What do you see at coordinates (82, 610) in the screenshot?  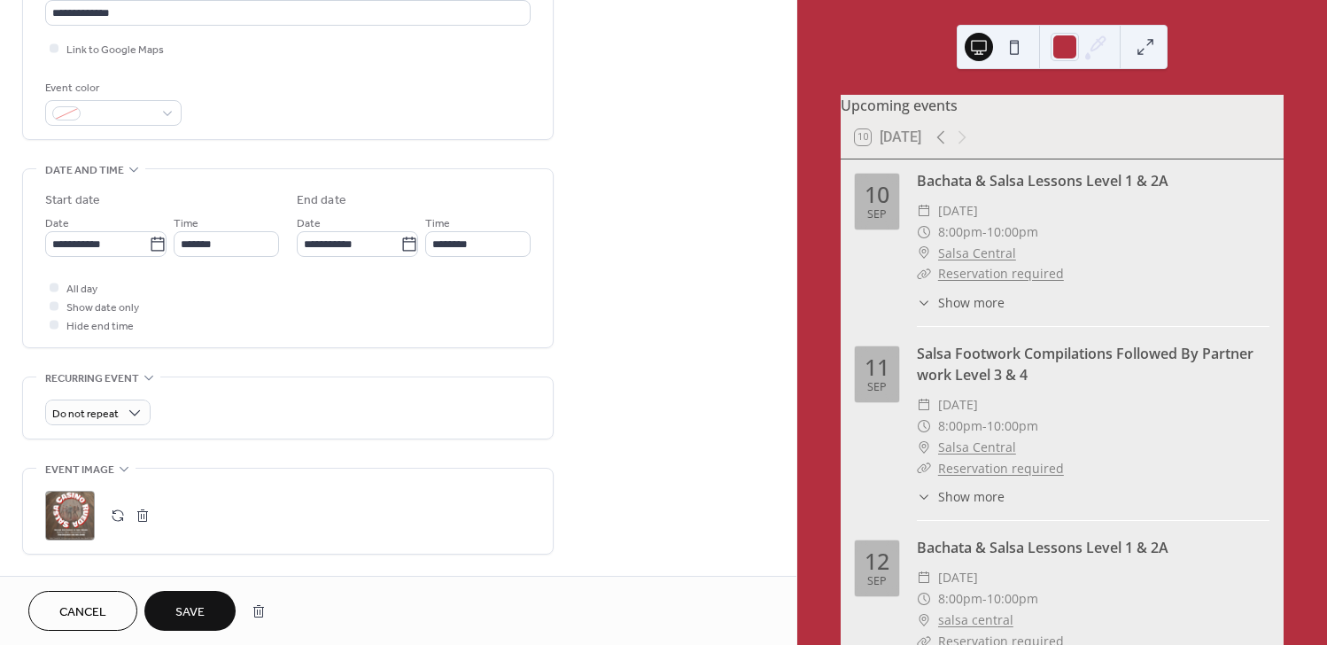 I see `a: Cancel` at bounding box center [82, 610].